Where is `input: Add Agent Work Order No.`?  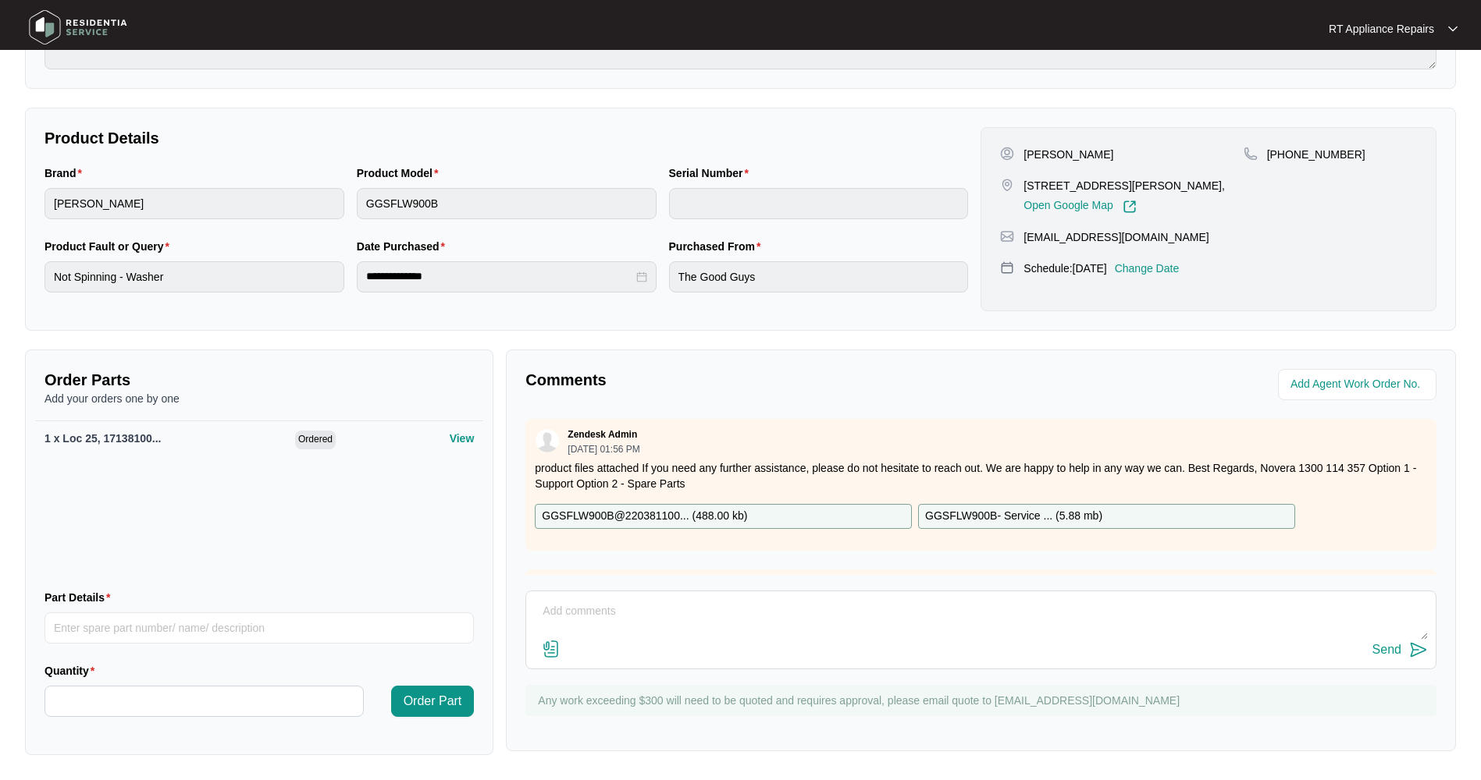
input: Add Agent Work Order No. is located at coordinates (1358, 385).